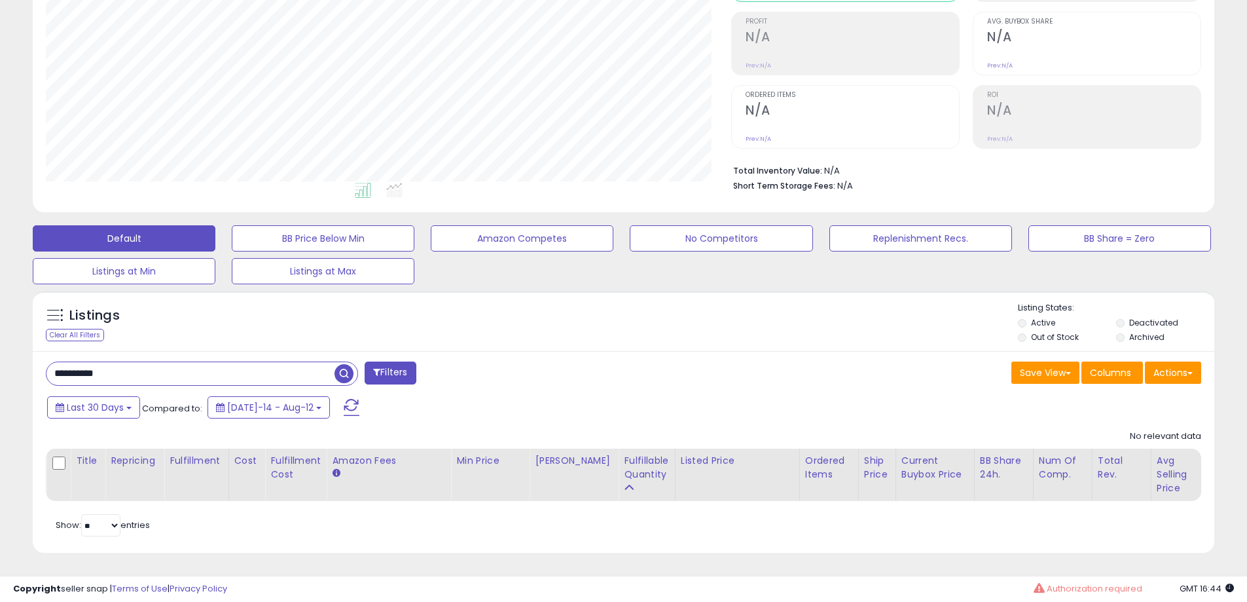 The height and width of the screenshot is (602, 1247). What do you see at coordinates (134, 460) in the screenshot?
I see `div: Repricing` at bounding box center [134, 460].